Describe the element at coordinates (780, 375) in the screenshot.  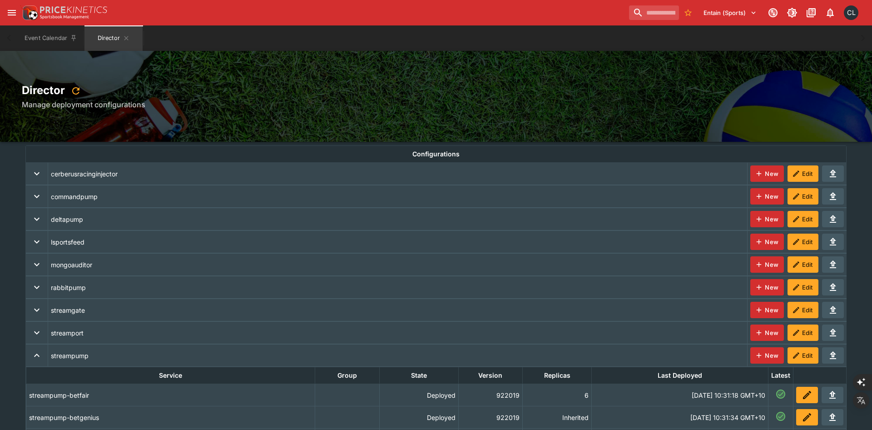
I see `th: Latest` at that location.